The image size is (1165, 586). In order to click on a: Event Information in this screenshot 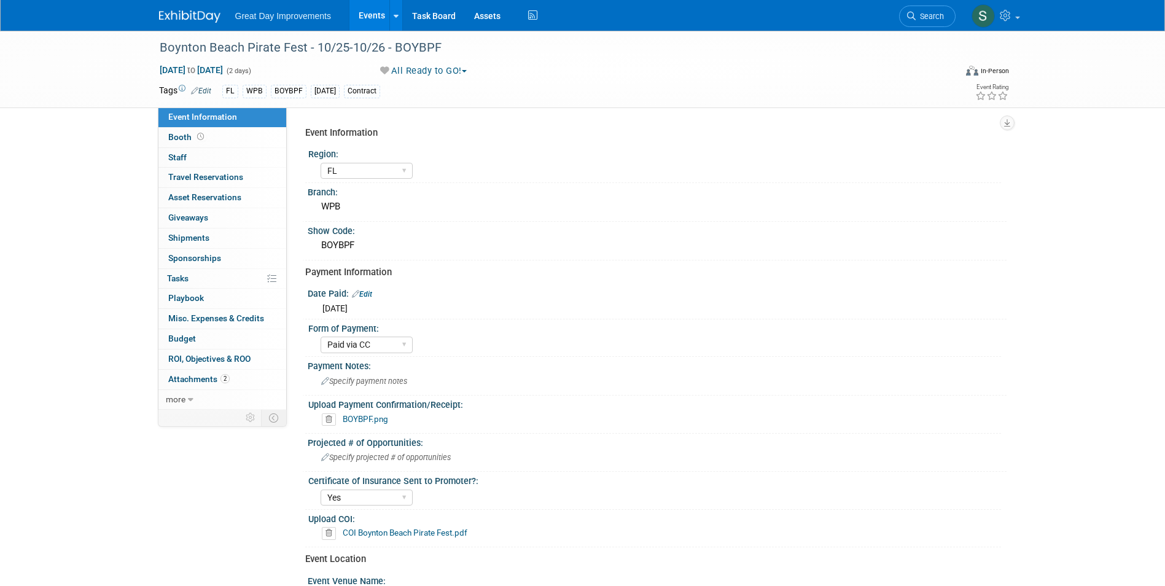, I will do `click(222, 117)`.